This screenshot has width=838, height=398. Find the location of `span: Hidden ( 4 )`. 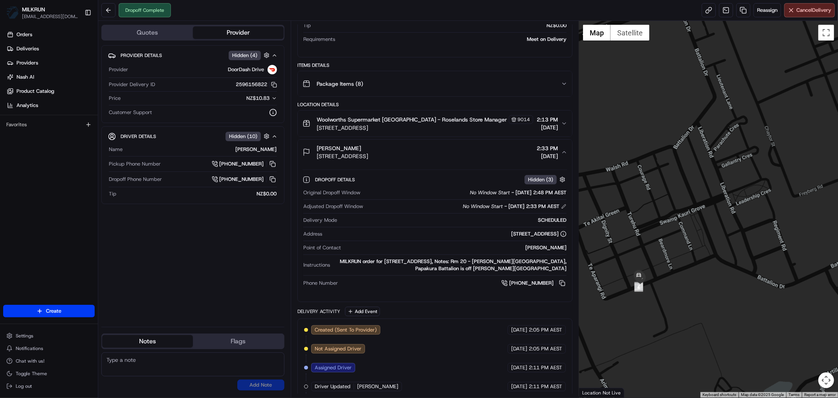

span: Hidden ( 4 ) is located at coordinates (245, 55).